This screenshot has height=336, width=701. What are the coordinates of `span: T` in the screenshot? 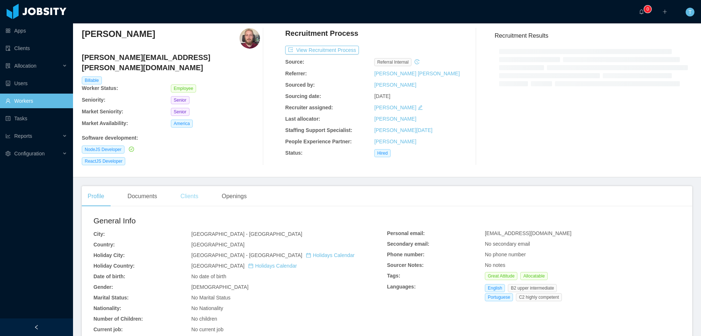 It's located at (690, 12).